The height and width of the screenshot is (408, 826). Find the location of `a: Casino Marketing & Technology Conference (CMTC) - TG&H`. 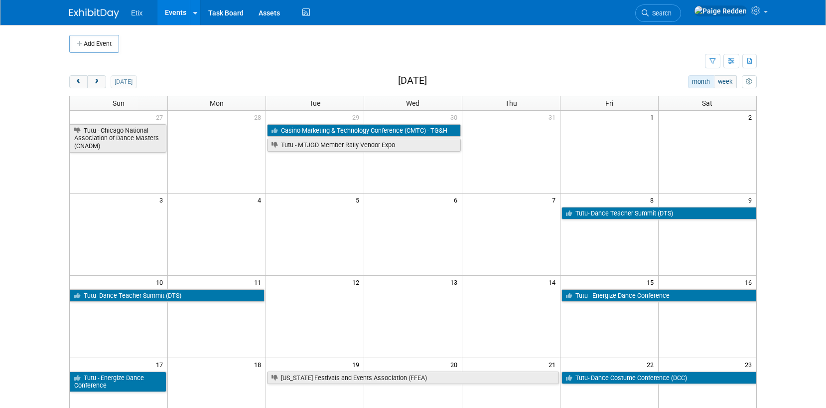

a: Casino Marketing & Technology Conference (CMTC) - TG&H is located at coordinates (364, 131).